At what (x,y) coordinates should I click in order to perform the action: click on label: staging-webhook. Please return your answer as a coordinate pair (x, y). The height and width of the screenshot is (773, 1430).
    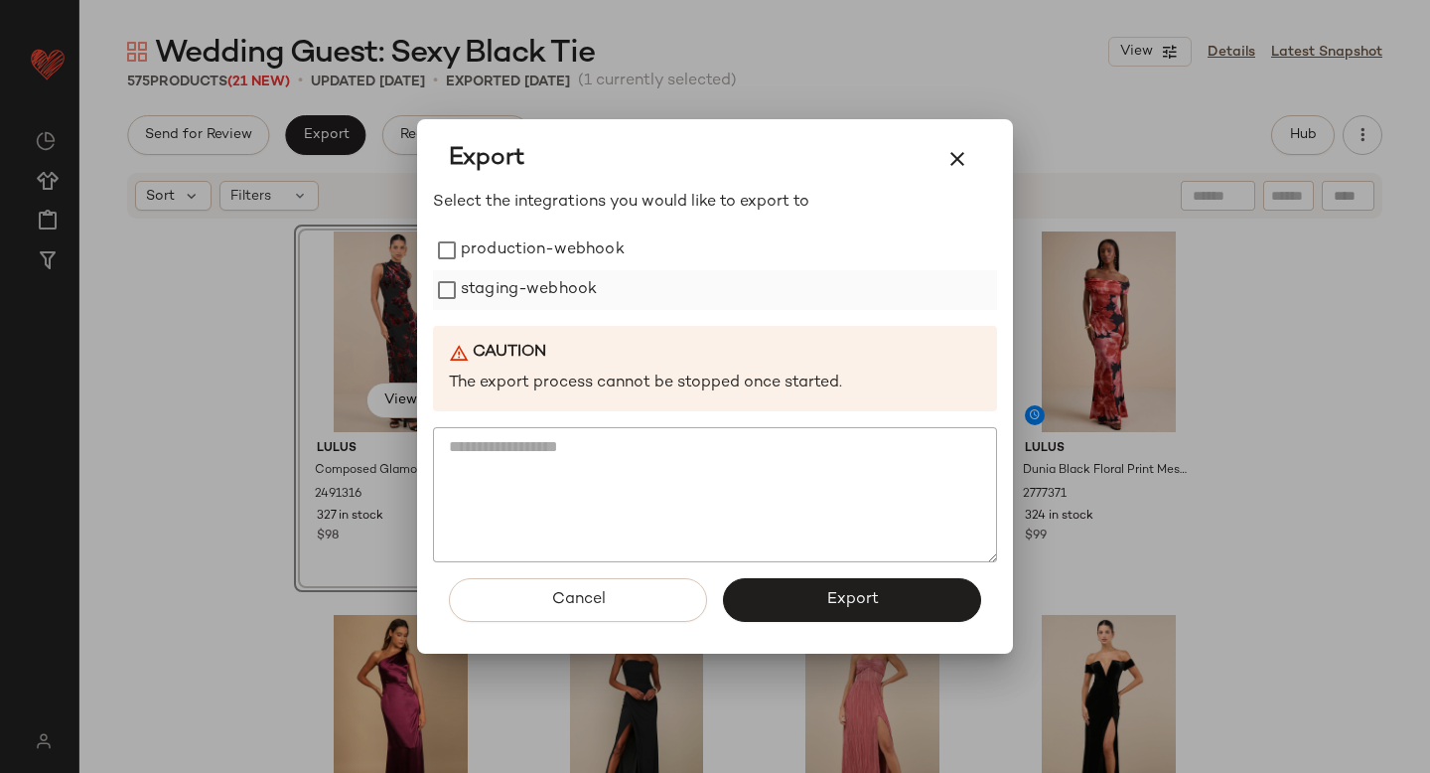
    Looking at the image, I should click on (528, 290).